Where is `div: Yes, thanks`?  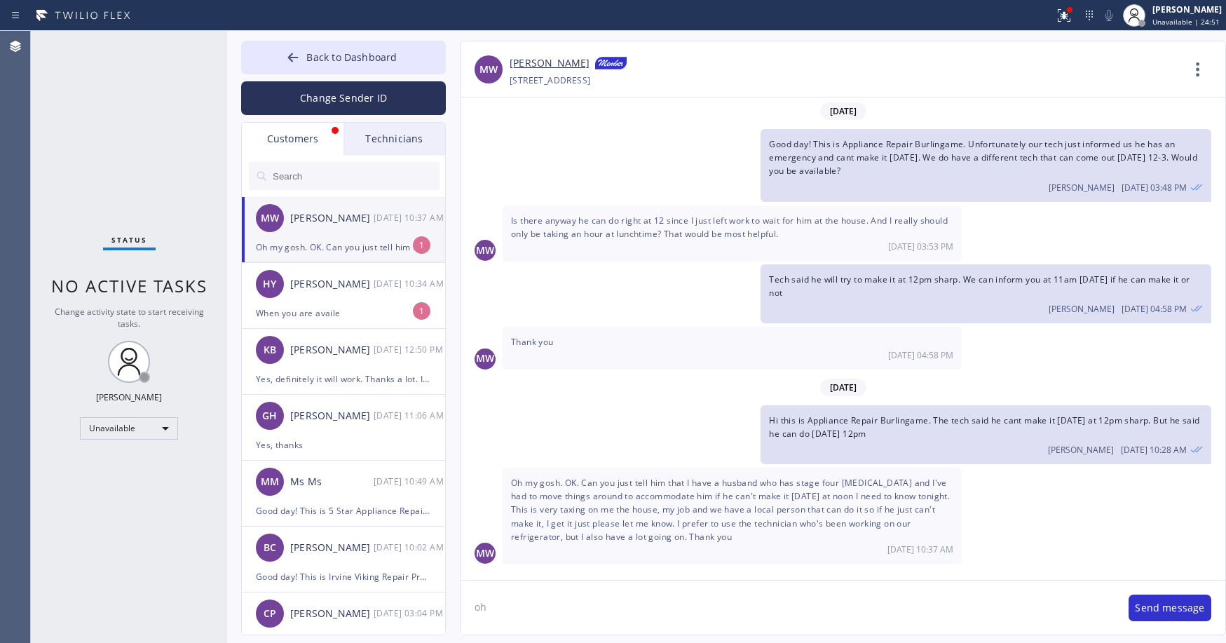 div: Yes, thanks is located at coordinates (343, 444).